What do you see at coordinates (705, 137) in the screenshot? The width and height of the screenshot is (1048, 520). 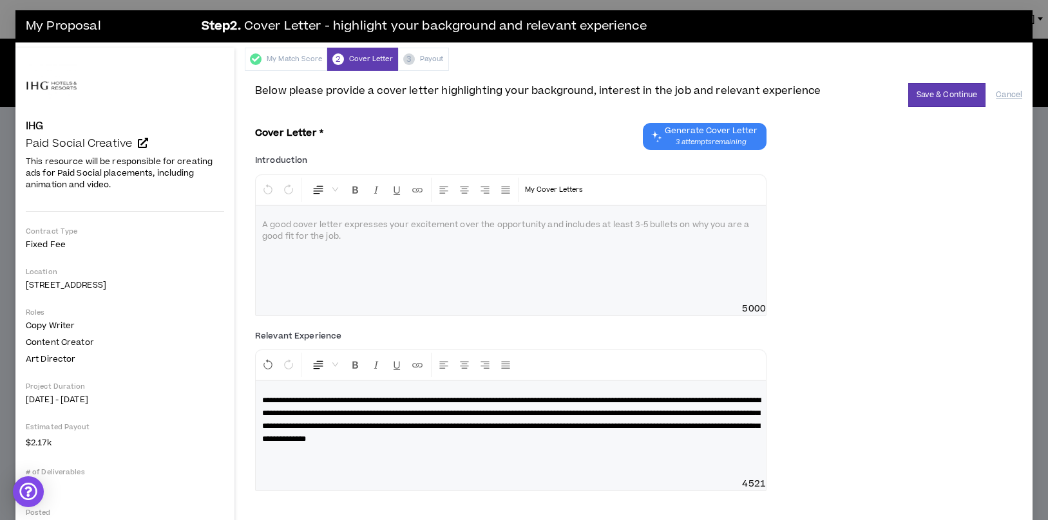 I see `button: Chat GPT Cover Letter` at bounding box center [705, 137].